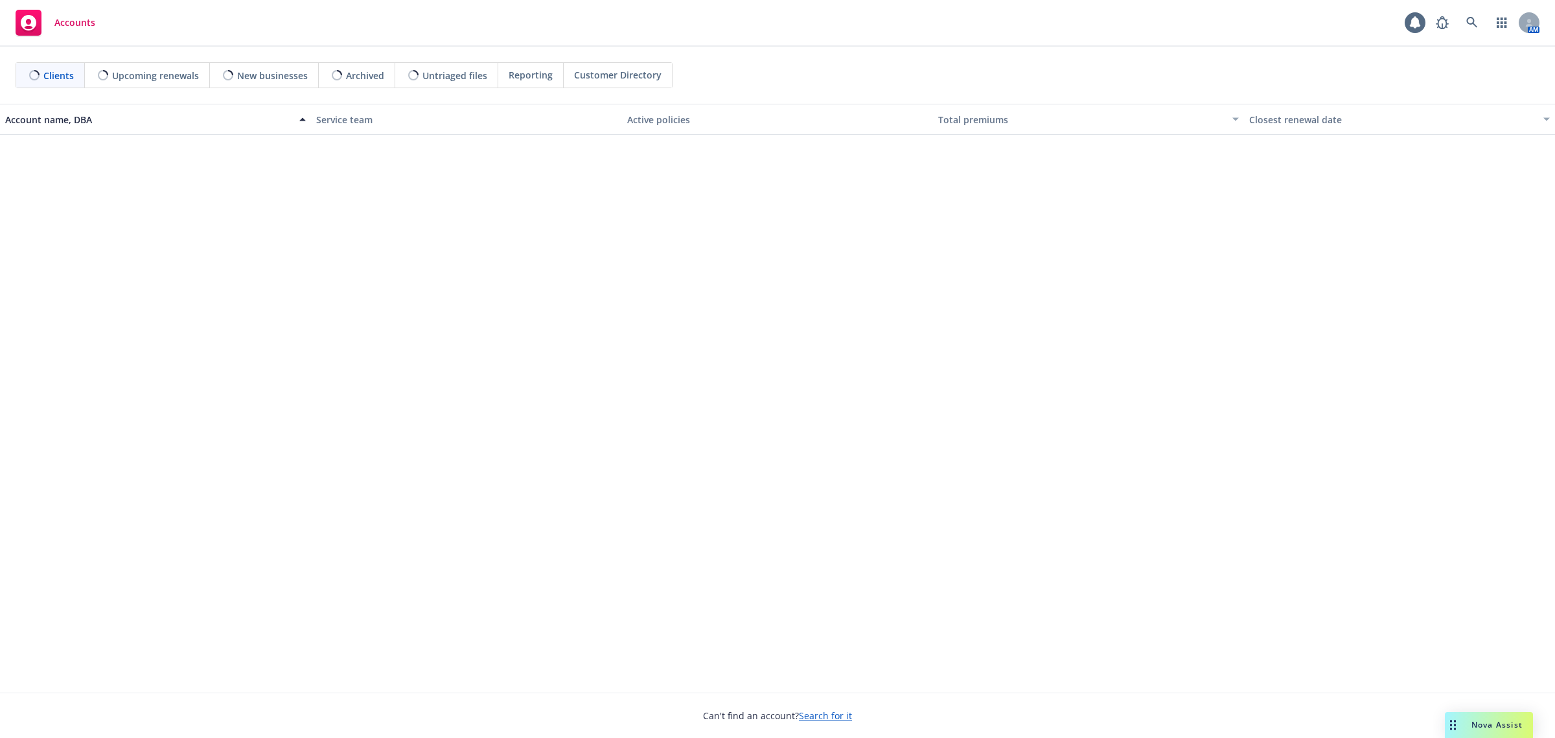 The width and height of the screenshot is (1555, 738). Describe the element at coordinates (1393, 119) in the screenshot. I see `div: Closest renewal date` at that location.